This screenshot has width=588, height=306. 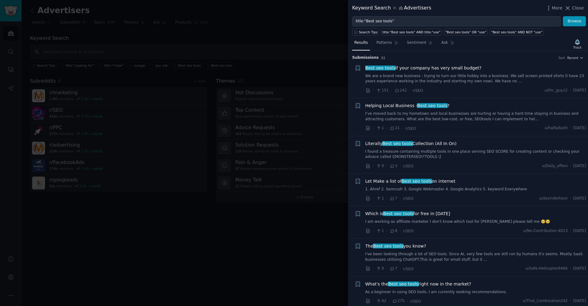 What do you see at coordinates (578, 8) in the screenshot?
I see `span: Close` at bounding box center [578, 8].